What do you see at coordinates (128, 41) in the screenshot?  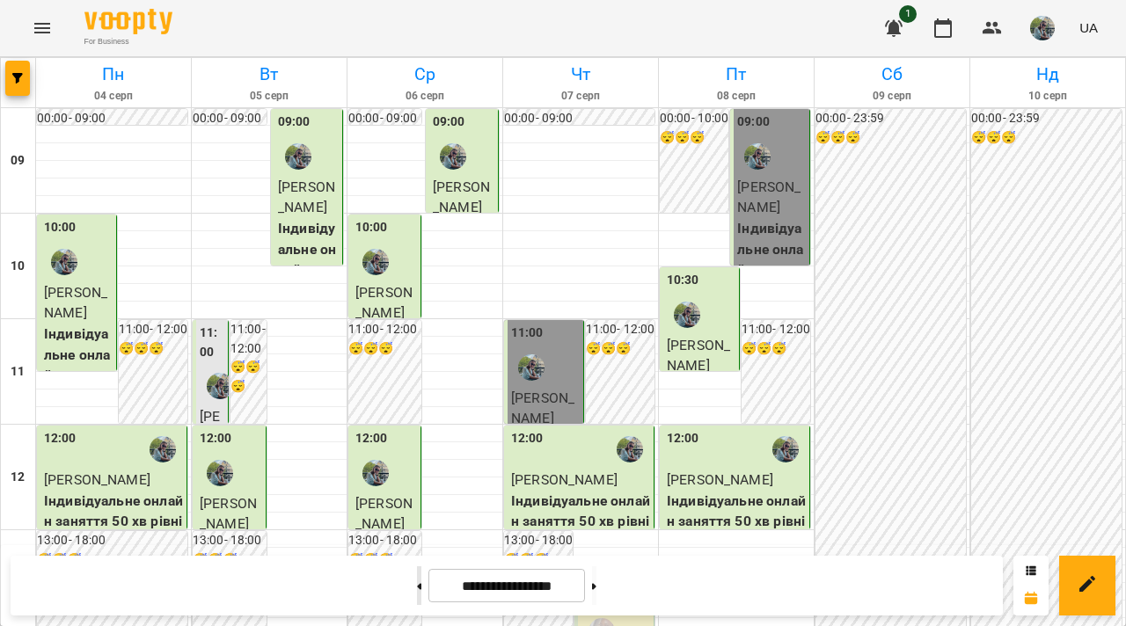 I see `span: For Business` at bounding box center [128, 41].